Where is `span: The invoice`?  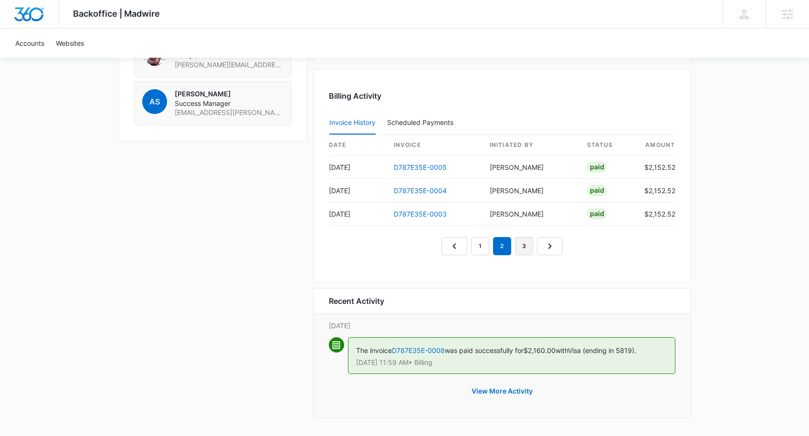 span: The invoice is located at coordinates (374, 350).